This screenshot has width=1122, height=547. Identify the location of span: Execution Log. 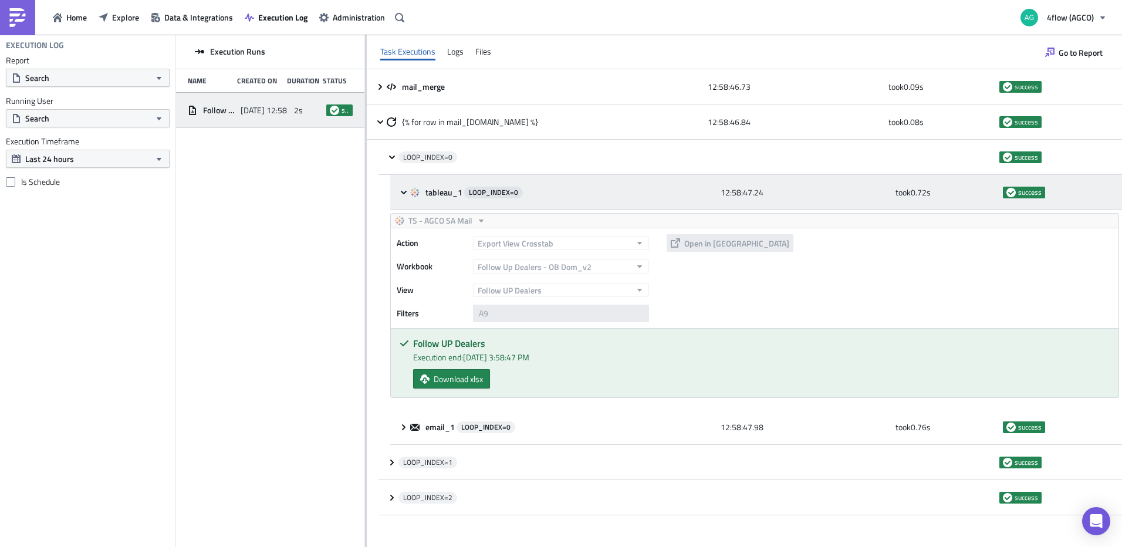
(283, 17).